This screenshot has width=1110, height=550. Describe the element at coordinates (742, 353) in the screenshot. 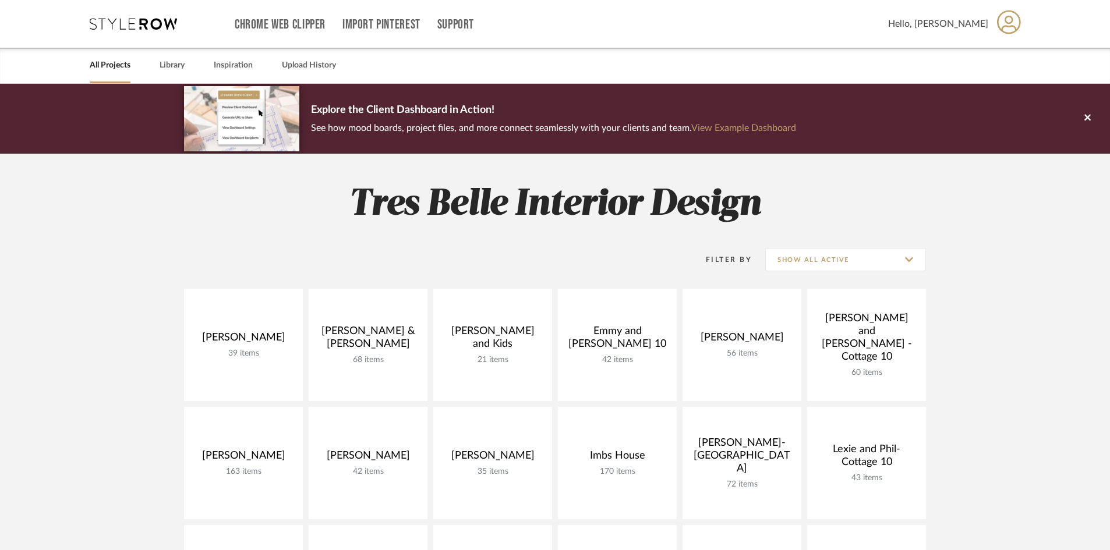

I see `div: 56 items` at that location.